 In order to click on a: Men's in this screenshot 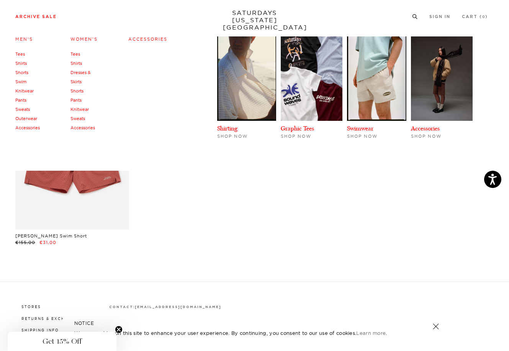, I will do `click(24, 39)`.